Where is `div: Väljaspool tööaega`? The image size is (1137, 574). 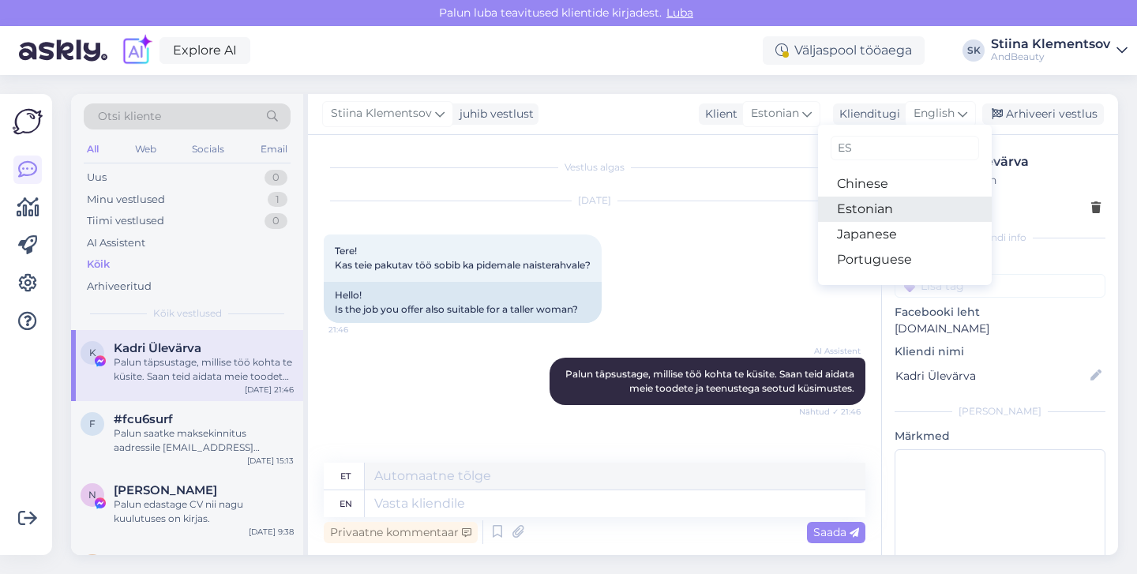
div: Väljaspool tööaega is located at coordinates (844, 51).